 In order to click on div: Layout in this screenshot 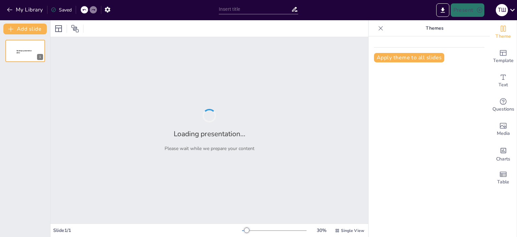, I will do `click(59, 29)`.